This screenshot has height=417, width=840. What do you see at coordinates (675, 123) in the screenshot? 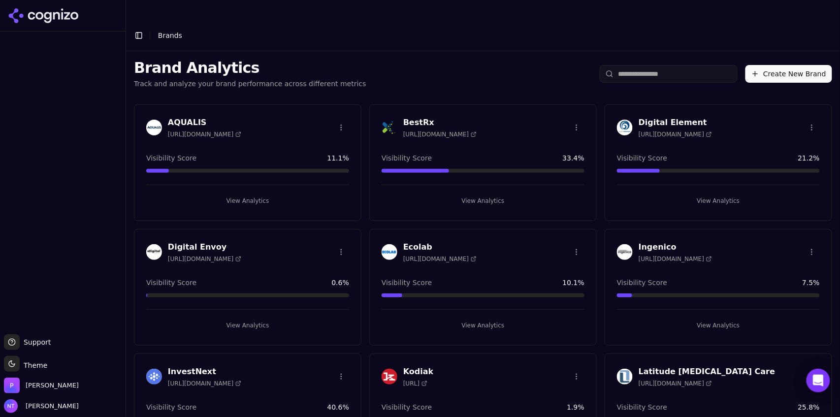
I see `h3: Digital Element` at bounding box center [675, 123].